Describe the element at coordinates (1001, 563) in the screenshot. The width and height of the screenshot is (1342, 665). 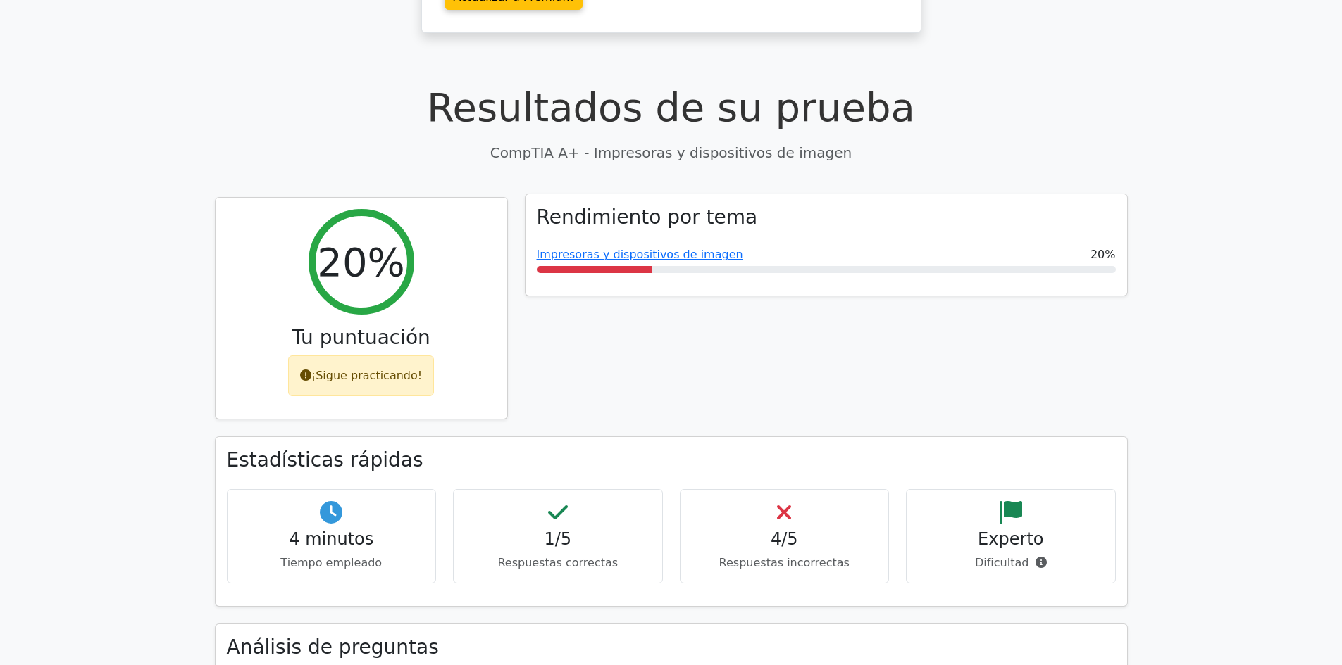
I see `font: Dificultad` at that location.